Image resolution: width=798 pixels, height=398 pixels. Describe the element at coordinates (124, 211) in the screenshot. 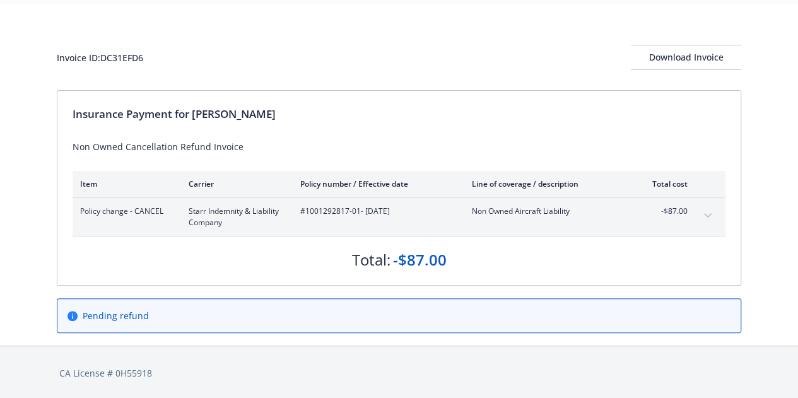

I see `span: Policy change - CANCEL` at that location.